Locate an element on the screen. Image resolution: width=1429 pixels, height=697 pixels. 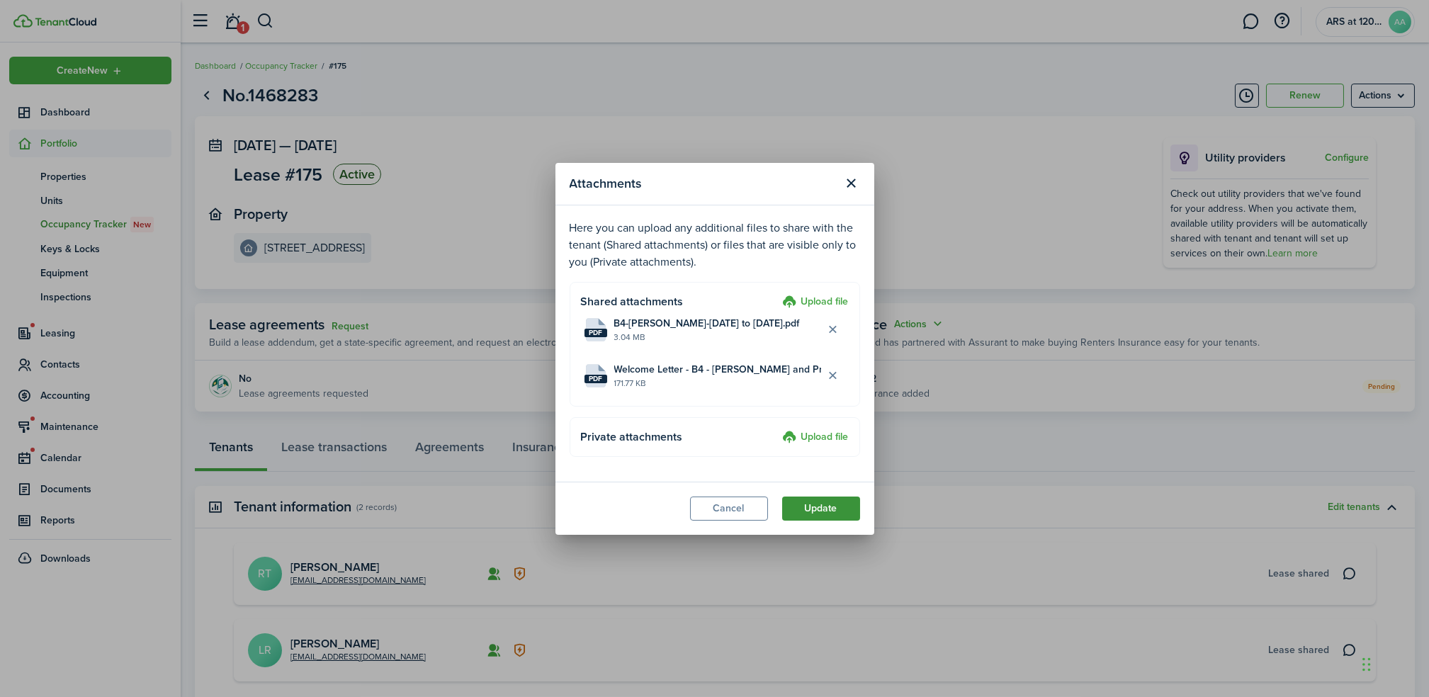
button: Close modal is located at coordinates (851, 183).